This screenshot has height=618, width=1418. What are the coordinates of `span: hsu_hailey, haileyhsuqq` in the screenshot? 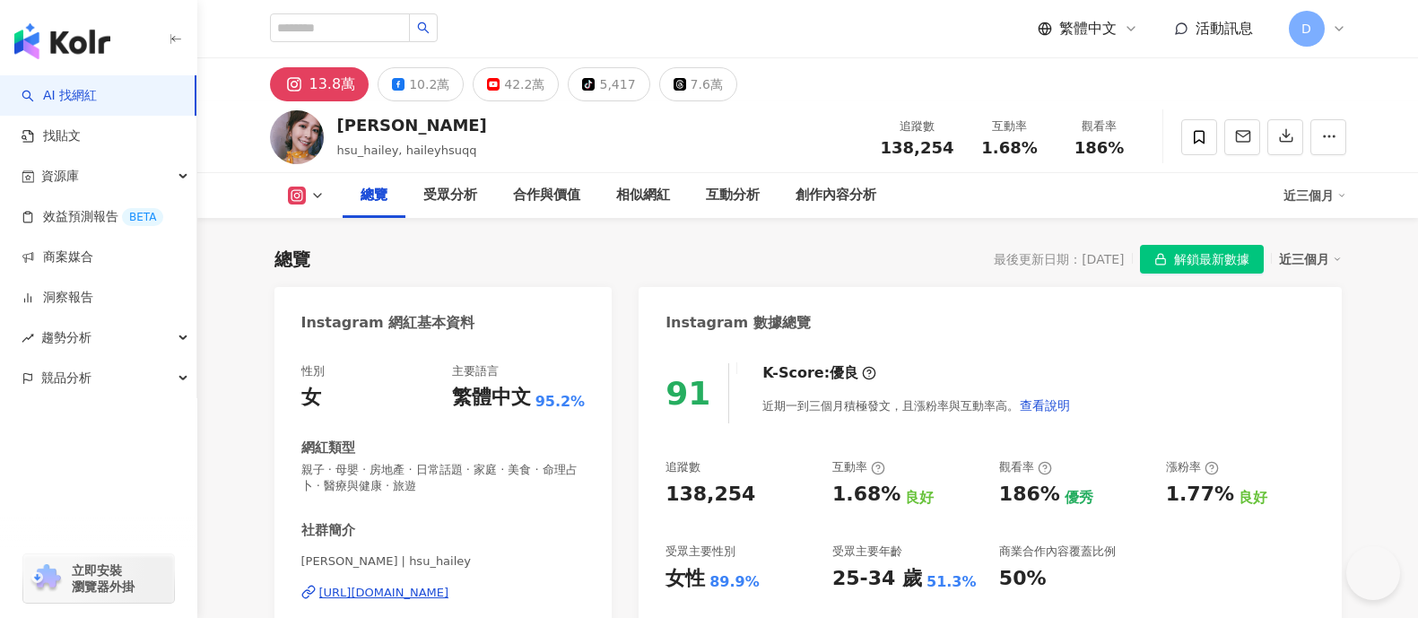 It's located at (407, 150).